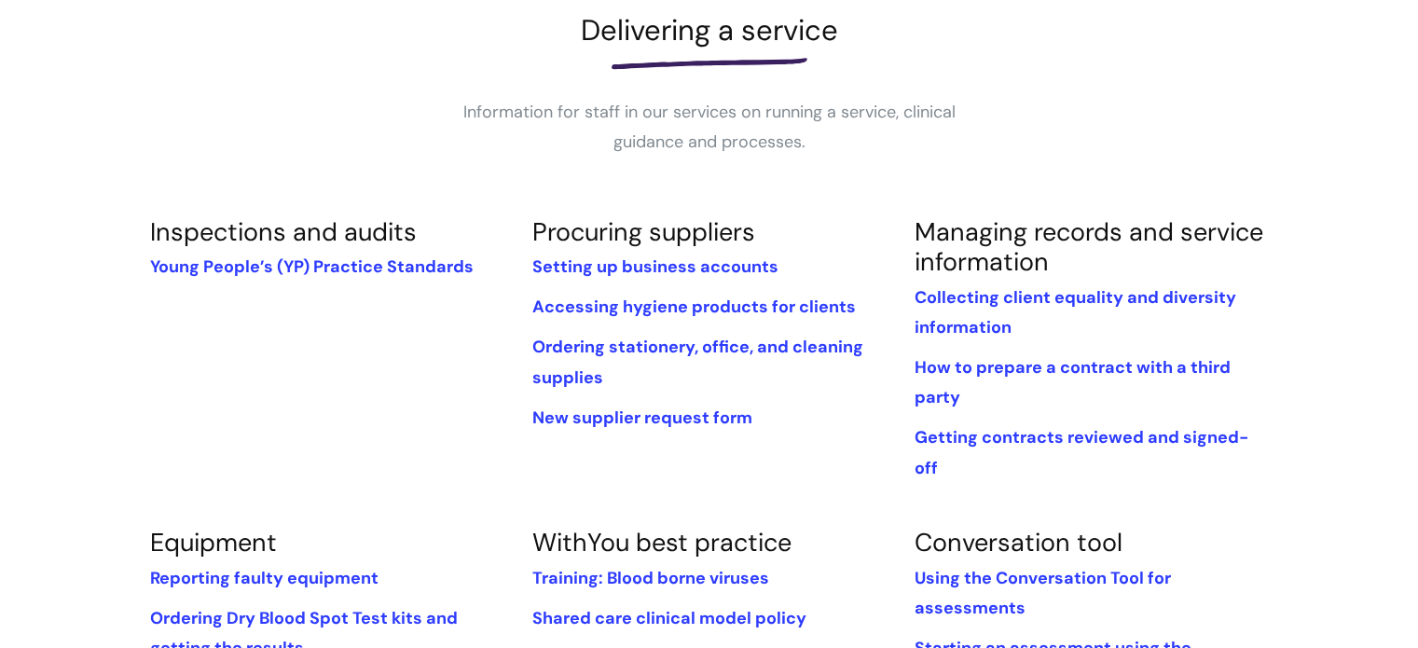  I want to click on a: Managing records and service information, so click(1088, 246).